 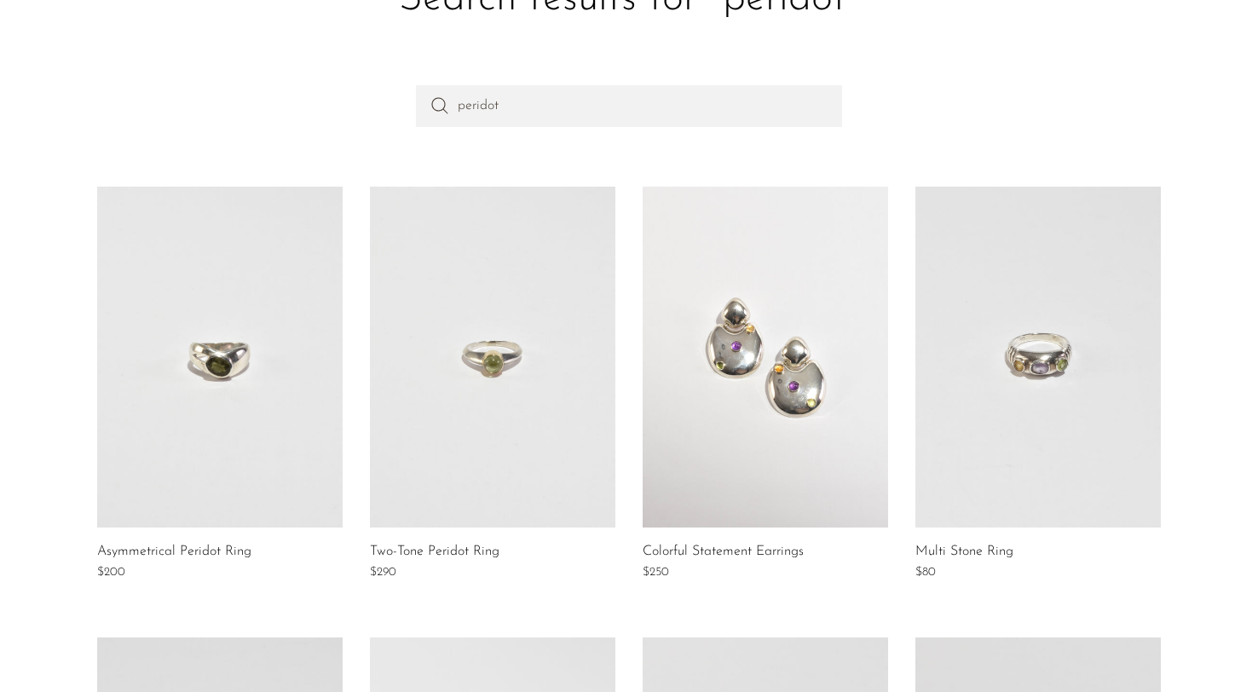 What do you see at coordinates (655, 572) in the screenshot?
I see `span: $250` at bounding box center [655, 572].